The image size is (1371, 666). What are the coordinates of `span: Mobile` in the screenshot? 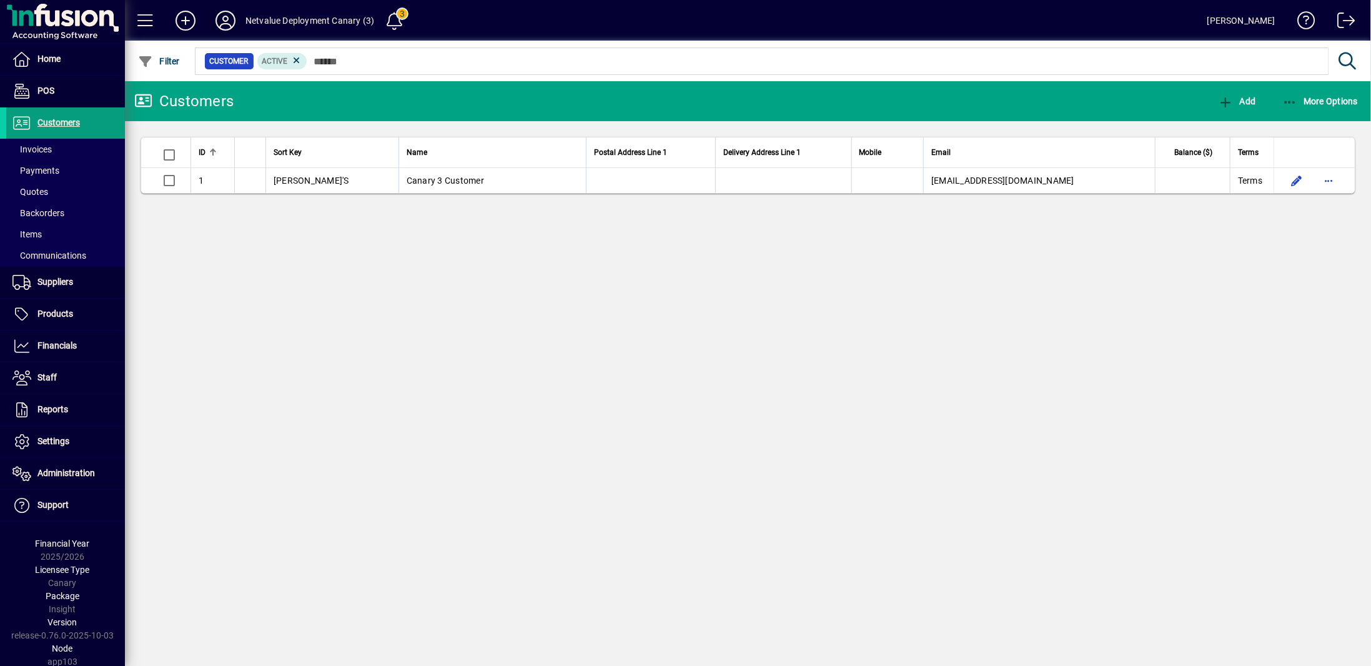 It's located at (871, 152).